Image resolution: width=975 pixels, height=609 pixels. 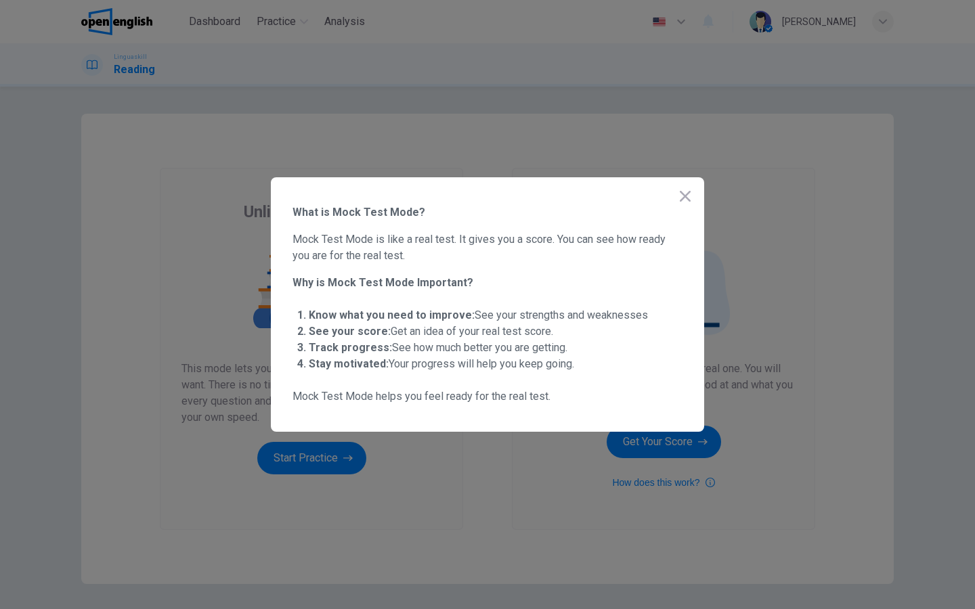 I want to click on span: Get an idea of your real test score., so click(x=431, y=331).